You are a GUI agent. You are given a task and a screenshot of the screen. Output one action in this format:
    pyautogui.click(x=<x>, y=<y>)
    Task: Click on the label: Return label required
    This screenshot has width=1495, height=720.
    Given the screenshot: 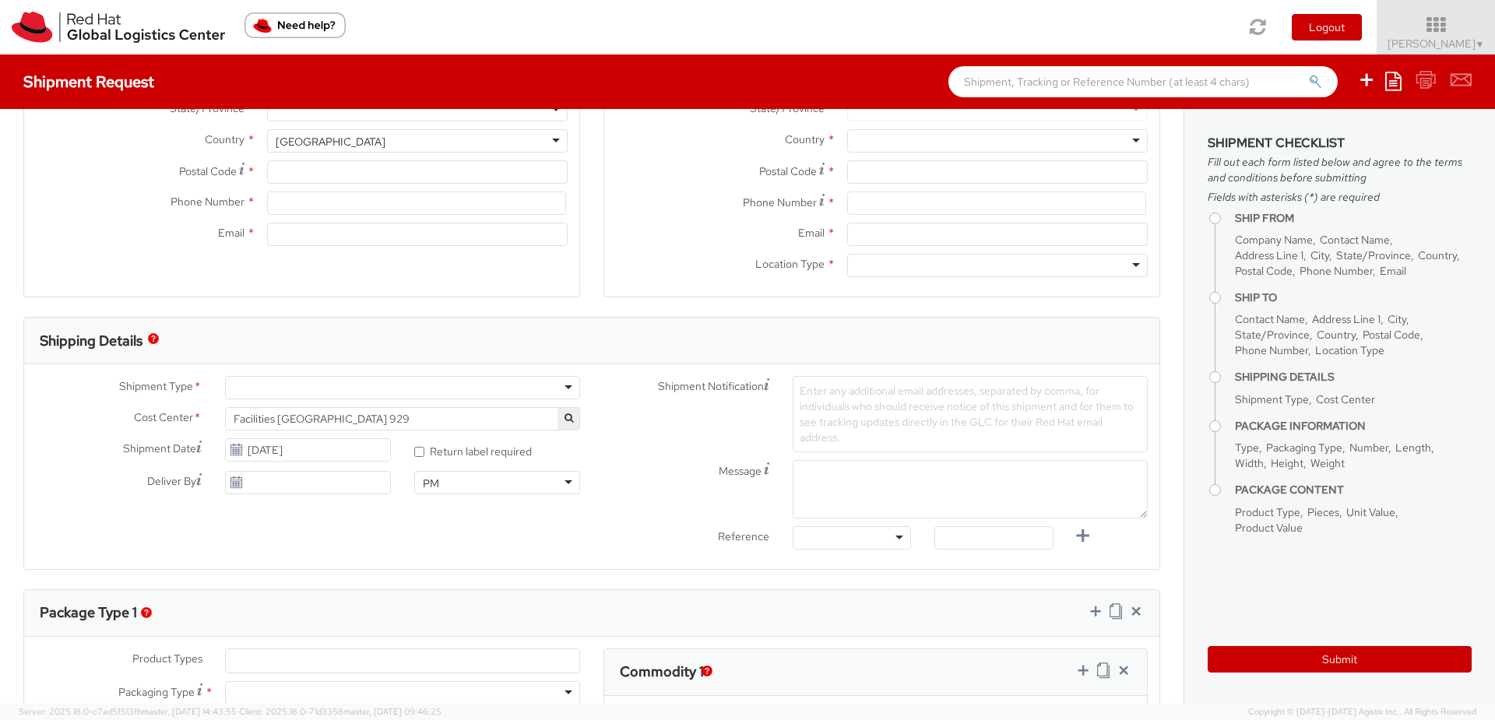 What is the action you would take?
    pyautogui.click(x=474, y=450)
    